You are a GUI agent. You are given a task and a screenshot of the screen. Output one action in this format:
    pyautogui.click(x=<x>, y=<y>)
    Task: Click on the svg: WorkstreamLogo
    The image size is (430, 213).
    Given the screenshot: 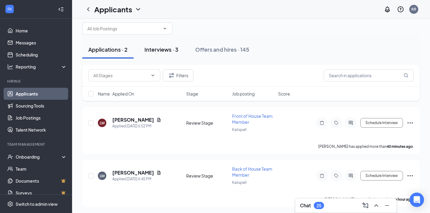 What is the action you would take?
    pyautogui.click(x=10, y=9)
    